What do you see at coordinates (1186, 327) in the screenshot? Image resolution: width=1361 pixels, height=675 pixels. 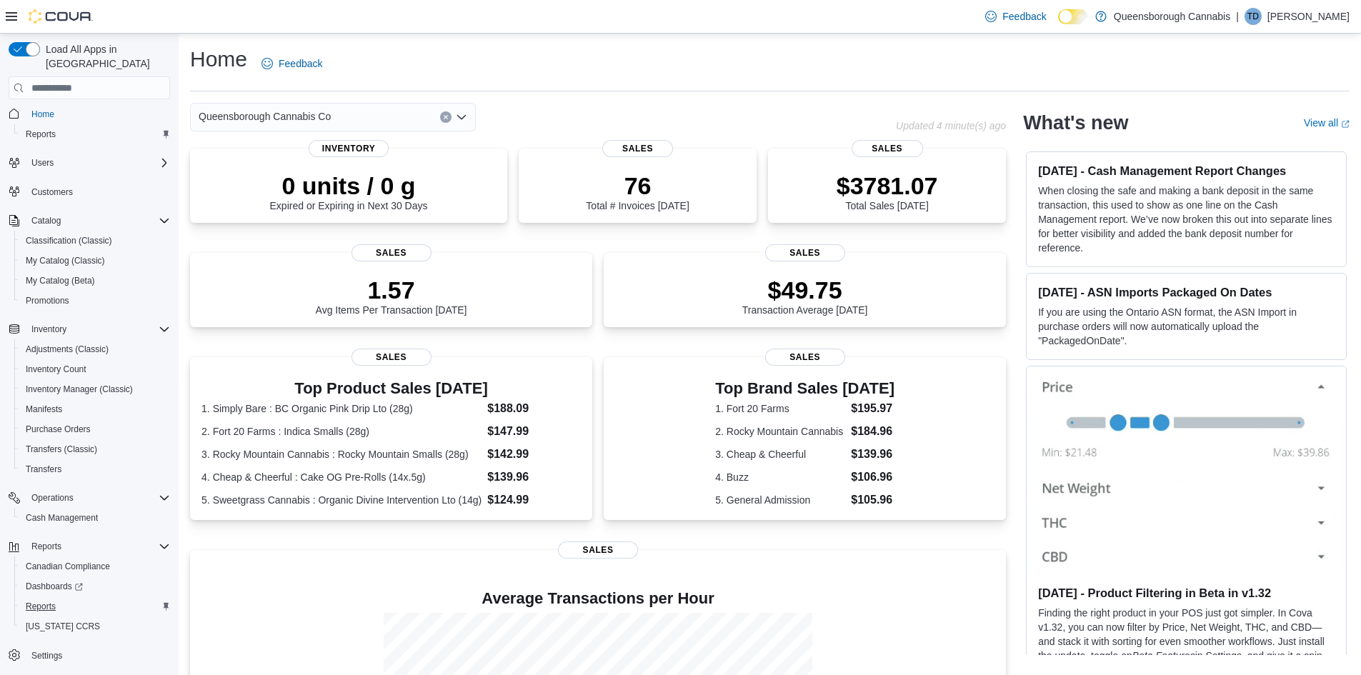 I see `p: If you are using the Ontario ASN format, the ASN Import in purchase orders will now automatically...` at bounding box center [1186, 327].